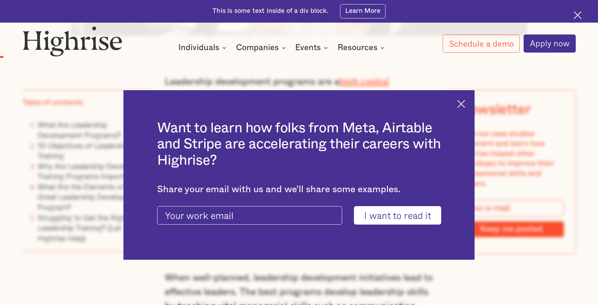 The image size is (598, 305). Describe the element at coordinates (73, 41) in the screenshot. I see `img: Highrise logo` at that location.